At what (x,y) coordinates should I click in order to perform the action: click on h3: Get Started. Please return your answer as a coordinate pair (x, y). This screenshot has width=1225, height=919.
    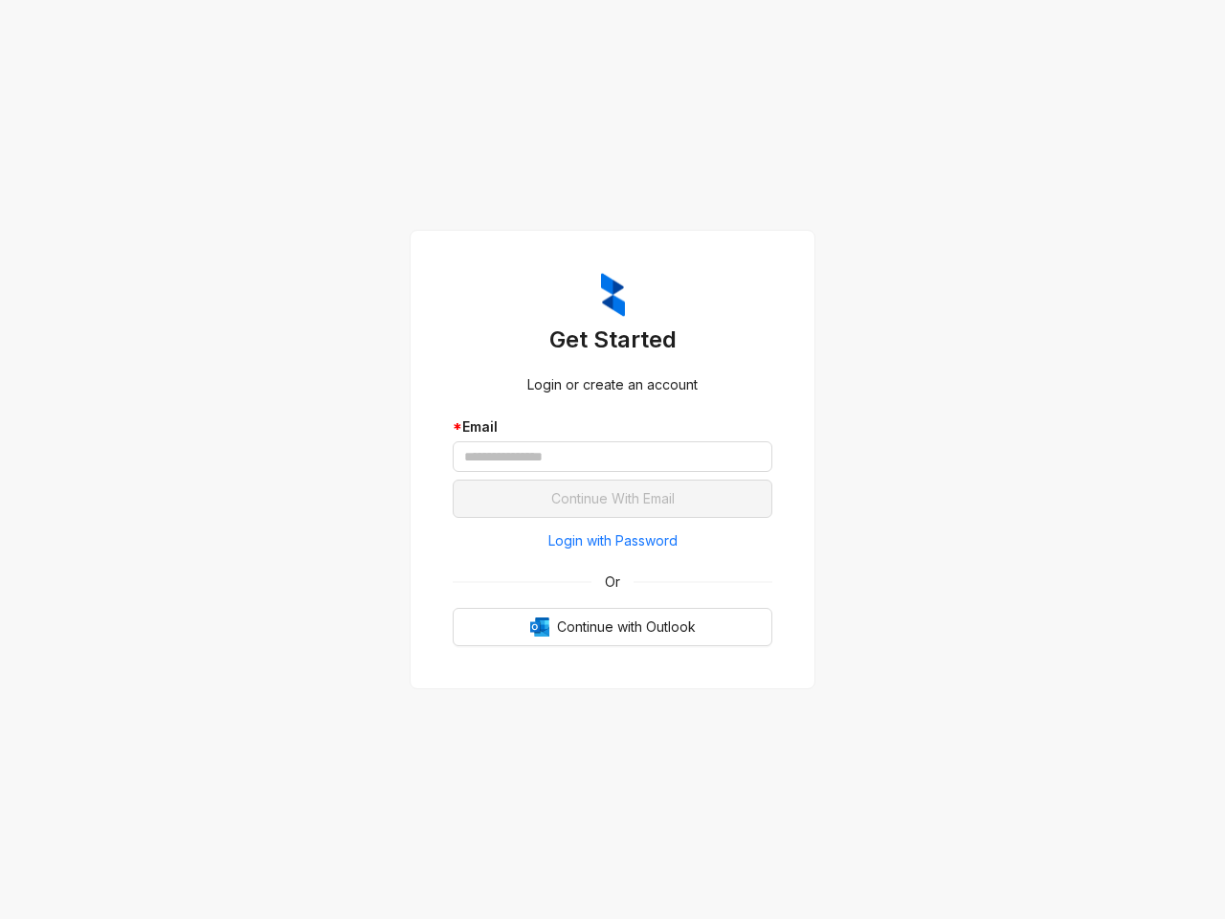
    Looking at the image, I should click on (613, 340).